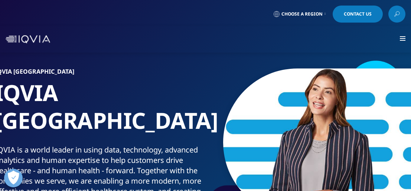  I want to click on img: IQVIA Healthcare Information Technology and Pharma Clinical Research Company, so click(28, 39).